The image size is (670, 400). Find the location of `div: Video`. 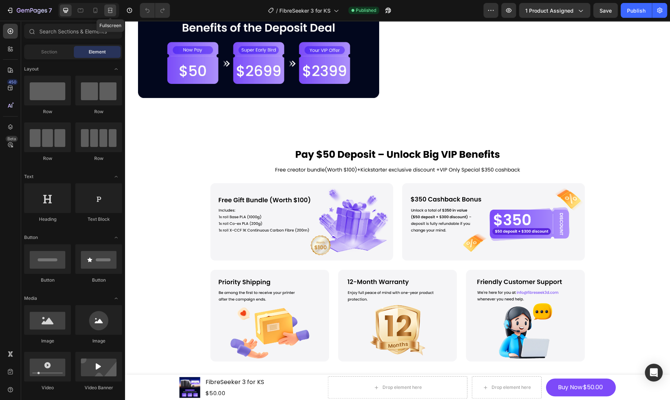

div: Video is located at coordinates (47, 387).